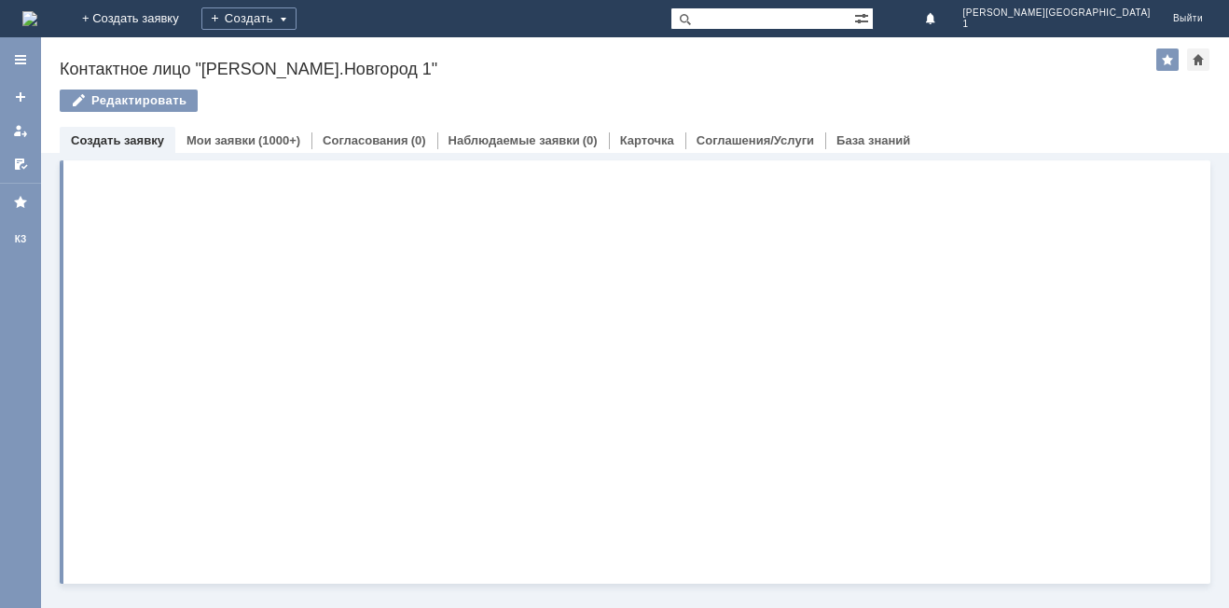 The height and width of the screenshot is (608, 1229). Describe the element at coordinates (30, 19) in the screenshot. I see `img: logo` at that location.